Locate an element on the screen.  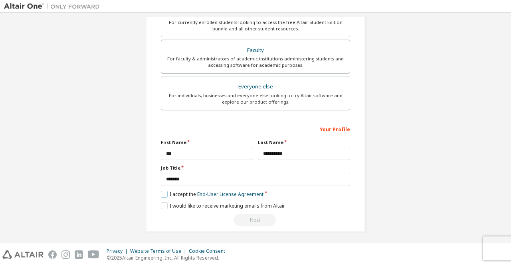
label: Last Name is located at coordinates (304, 142).